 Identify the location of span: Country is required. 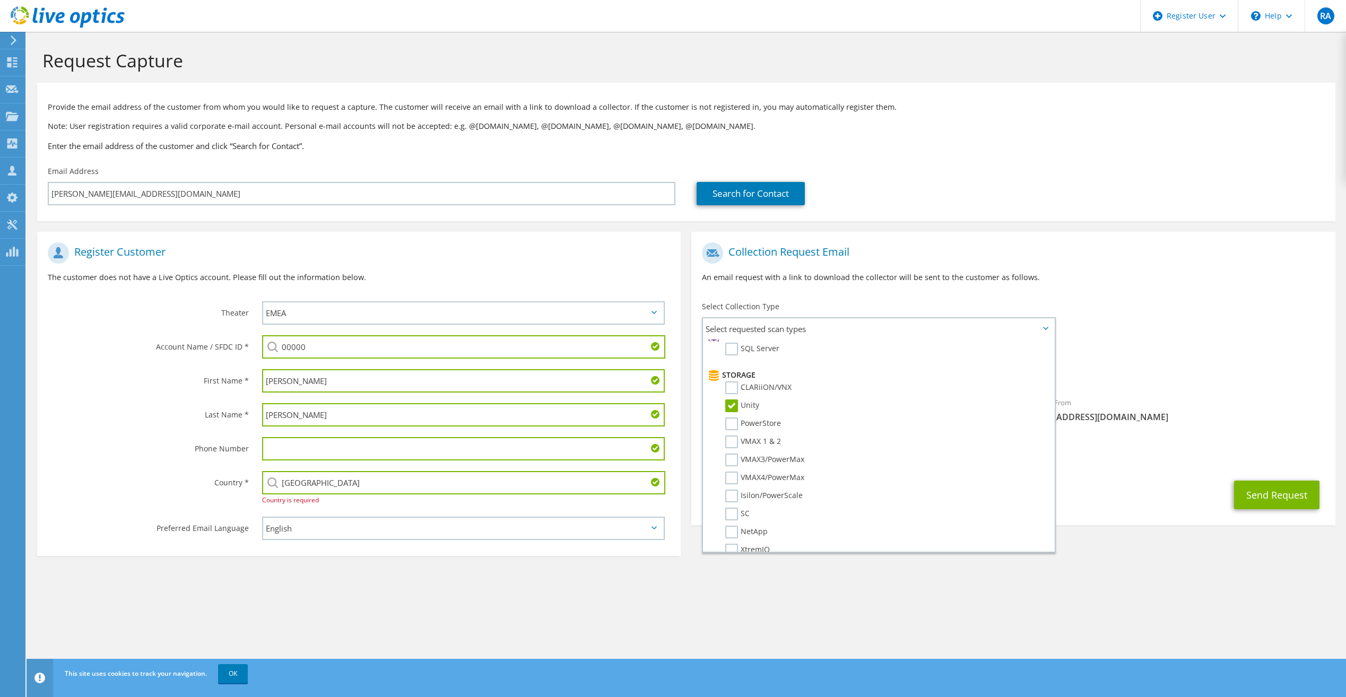
(290, 500).